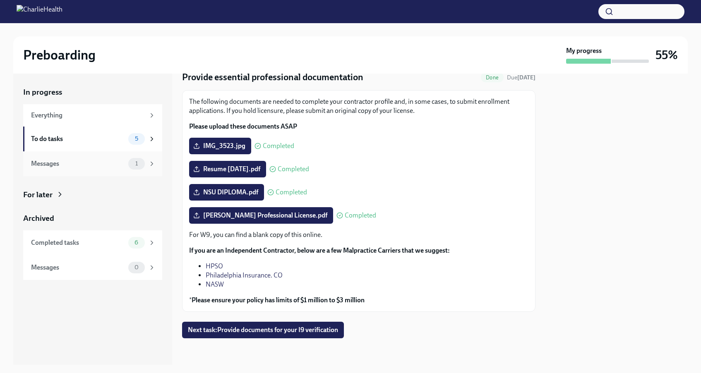 The width and height of the screenshot is (701, 373). I want to click on a: Archived, so click(93, 219).